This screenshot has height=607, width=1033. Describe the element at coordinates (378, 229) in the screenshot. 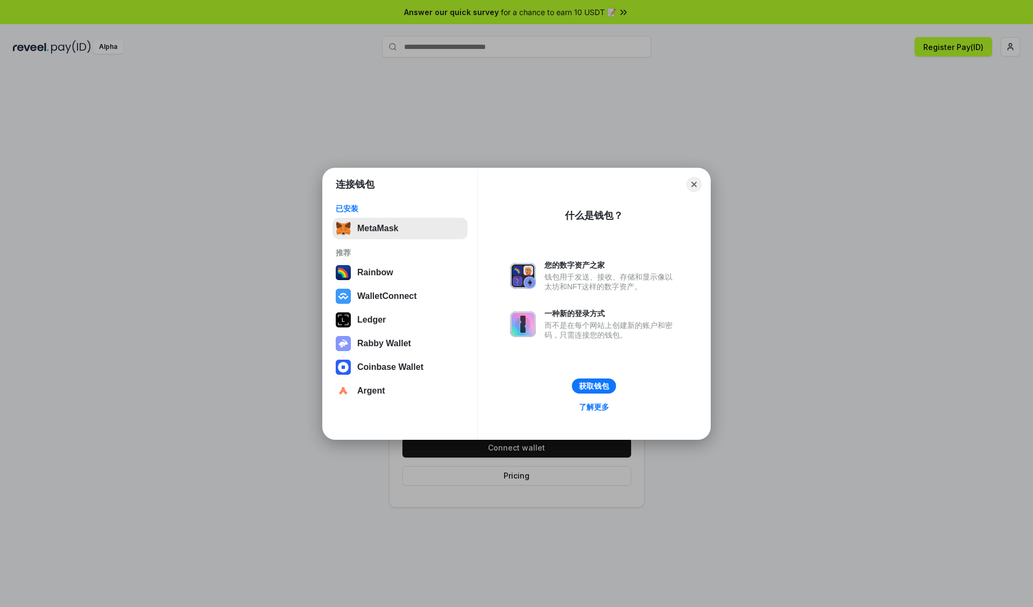

I see `div: MetaMask` at that location.